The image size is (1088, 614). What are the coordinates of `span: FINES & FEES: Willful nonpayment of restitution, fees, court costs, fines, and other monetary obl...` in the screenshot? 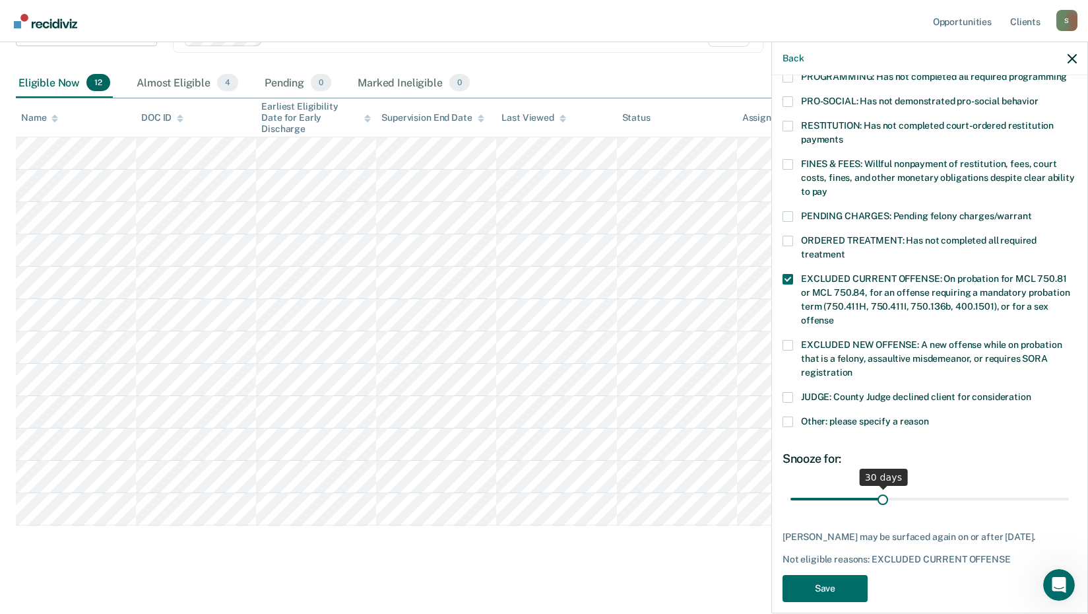 It's located at (937, 177).